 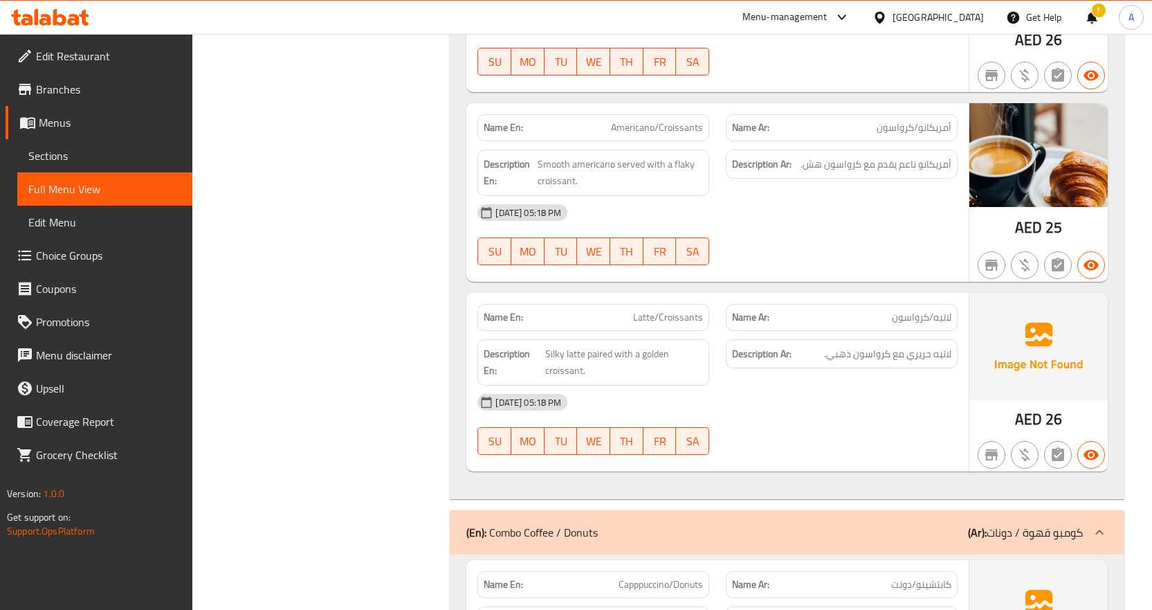 What do you see at coordinates (660, 251) in the screenshot?
I see `button: FR` at bounding box center [660, 251].